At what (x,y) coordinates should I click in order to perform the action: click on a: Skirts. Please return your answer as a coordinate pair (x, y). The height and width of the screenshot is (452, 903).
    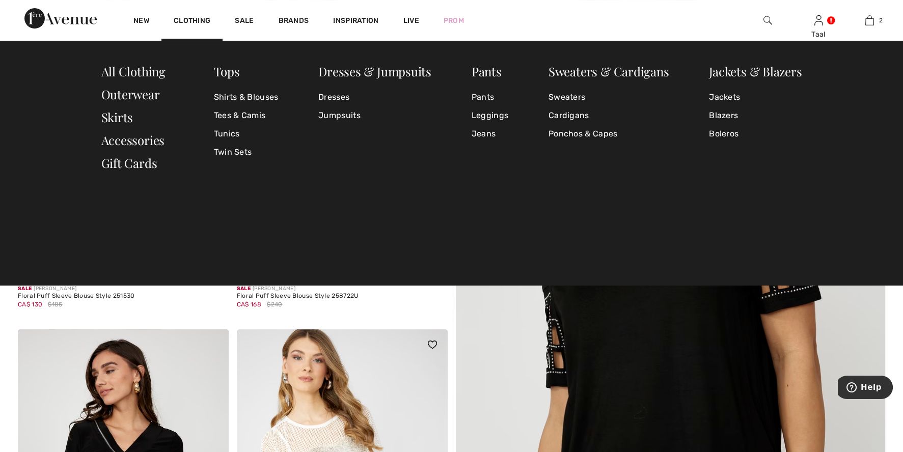
    Looking at the image, I should click on (117, 117).